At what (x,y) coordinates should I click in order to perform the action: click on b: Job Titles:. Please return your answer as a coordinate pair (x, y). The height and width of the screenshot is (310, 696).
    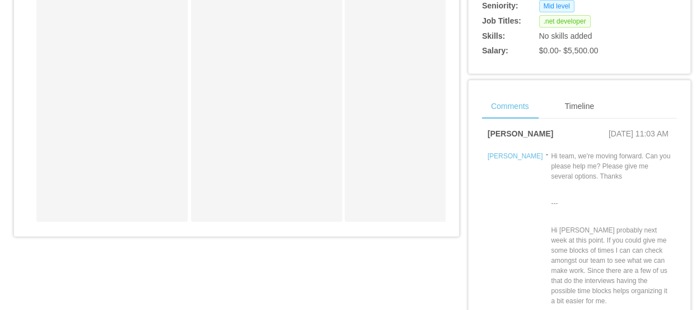
    Looking at the image, I should click on (502, 21).